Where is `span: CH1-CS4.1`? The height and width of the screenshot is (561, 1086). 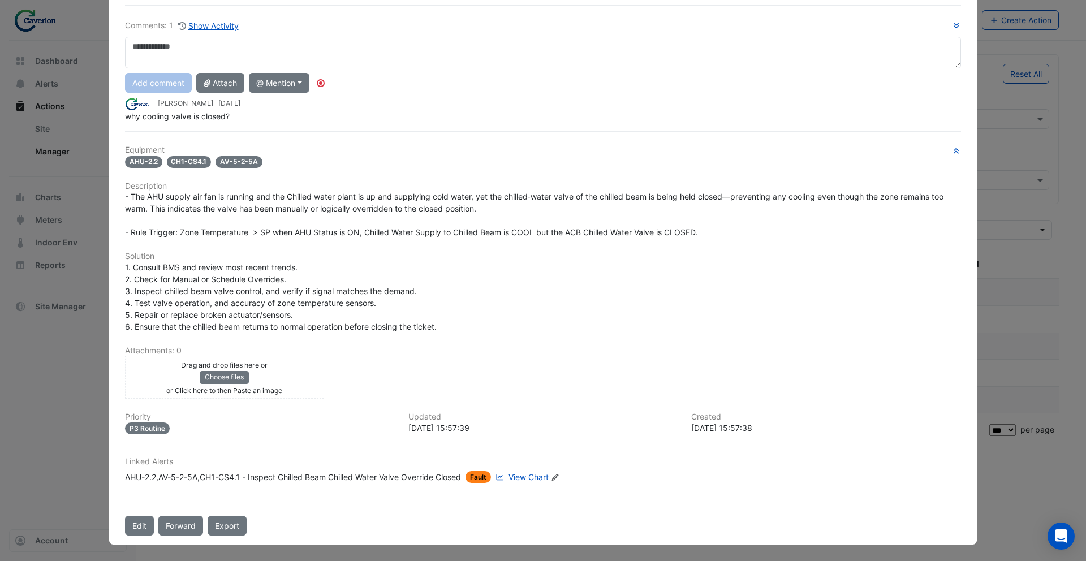 span: CH1-CS4.1 is located at coordinates (189, 162).